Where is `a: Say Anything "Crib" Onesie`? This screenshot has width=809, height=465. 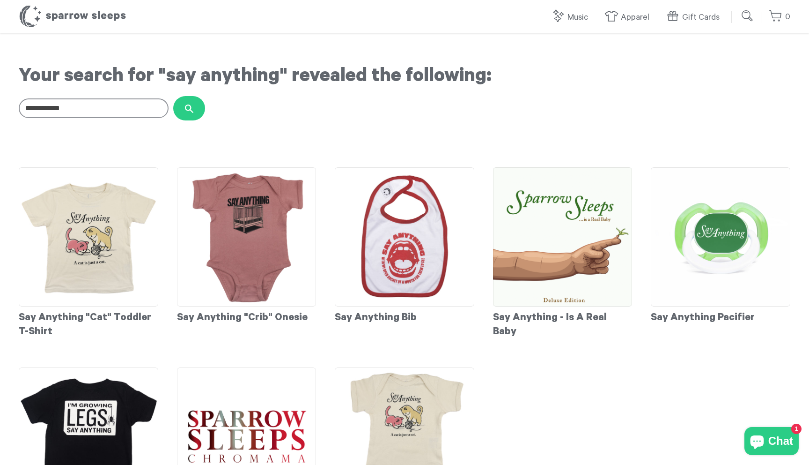 a: Say Anything "Crib" Onesie is located at coordinates (247, 246).